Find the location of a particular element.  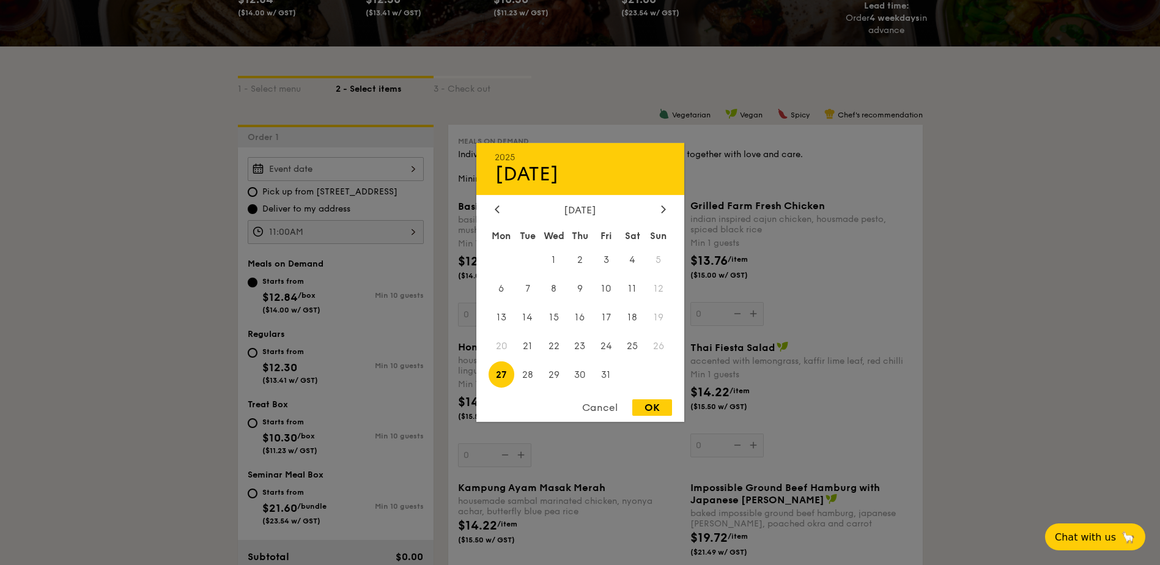

span: 10 is located at coordinates (606, 289).